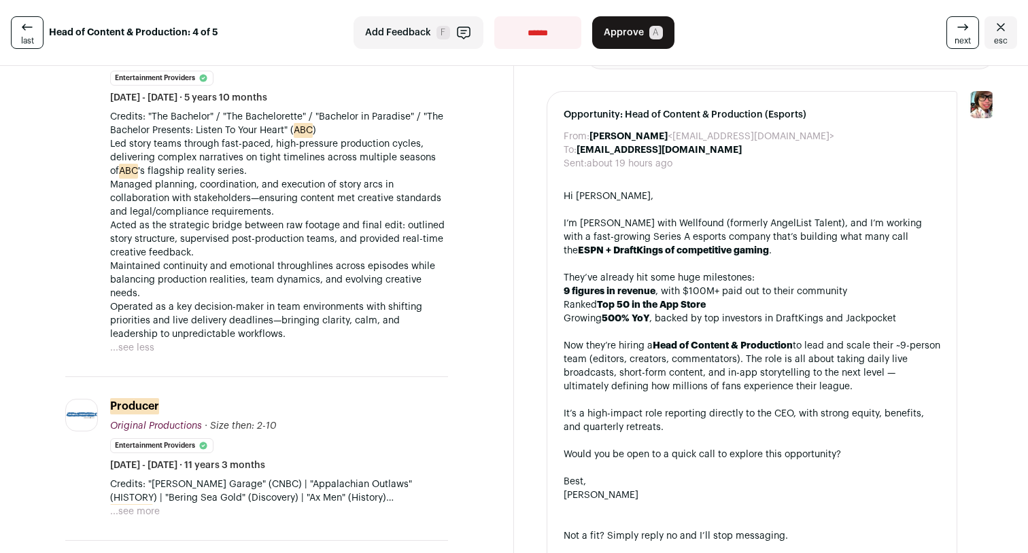 This screenshot has width=1028, height=553. Describe the element at coordinates (1000, 33) in the screenshot. I see `a: Close` at that location.